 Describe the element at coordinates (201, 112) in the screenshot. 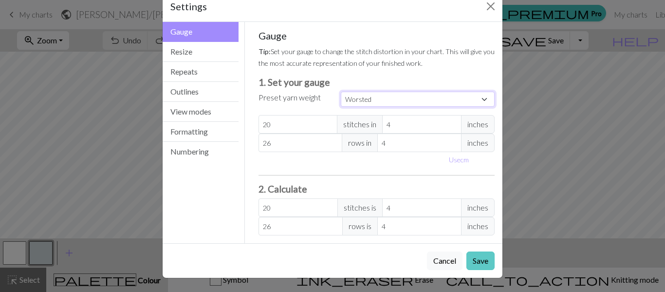

I see `button: View modes` at that location.